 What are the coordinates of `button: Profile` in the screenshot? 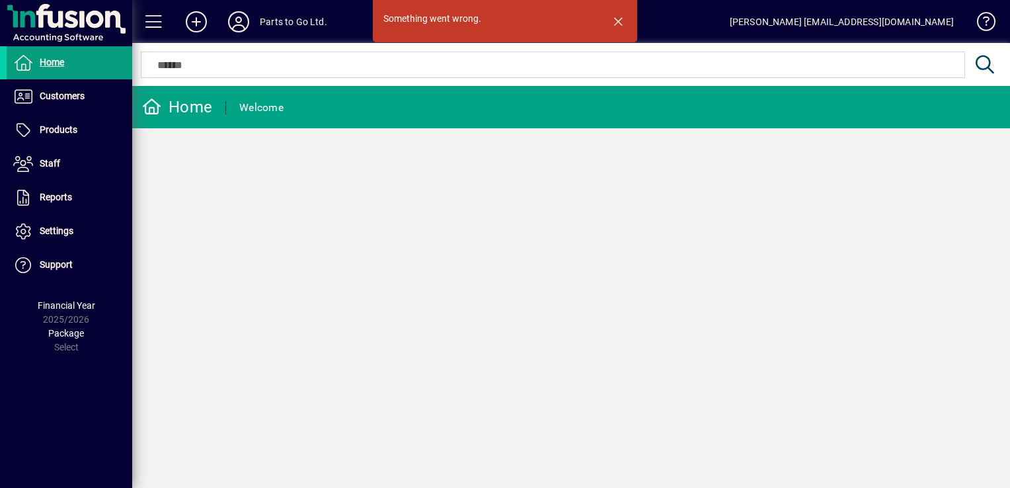 It's located at (239, 22).